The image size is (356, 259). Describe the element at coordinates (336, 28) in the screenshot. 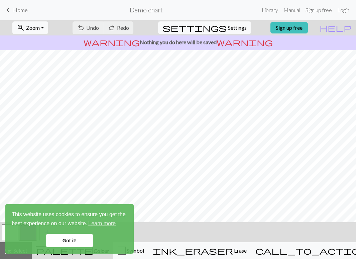

I see `span: help` at that location.